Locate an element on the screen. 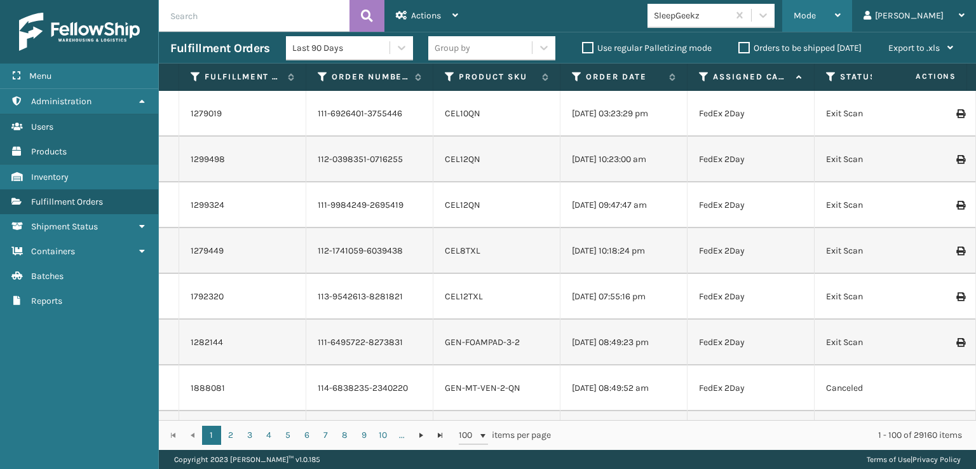 This screenshot has height=469, width=976. div: Group by is located at coordinates (452, 48).